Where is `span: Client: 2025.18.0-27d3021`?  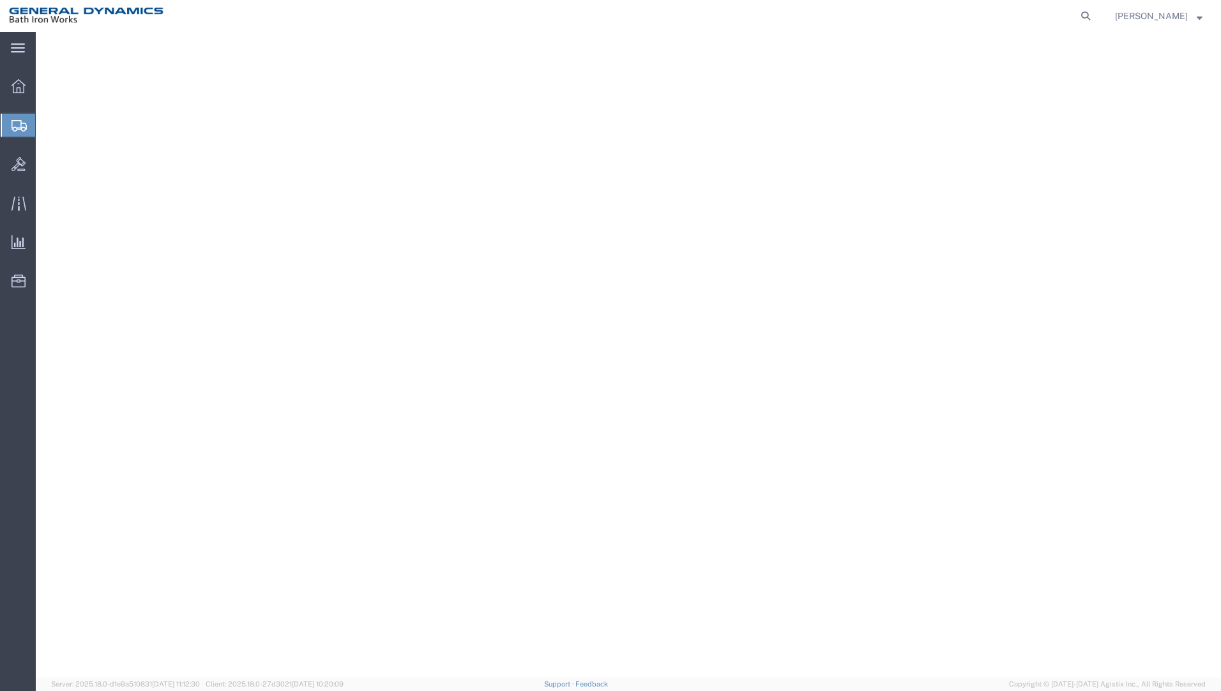
span: Client: 2025.18.0-27d3021 is located at coordinates (275, 684).